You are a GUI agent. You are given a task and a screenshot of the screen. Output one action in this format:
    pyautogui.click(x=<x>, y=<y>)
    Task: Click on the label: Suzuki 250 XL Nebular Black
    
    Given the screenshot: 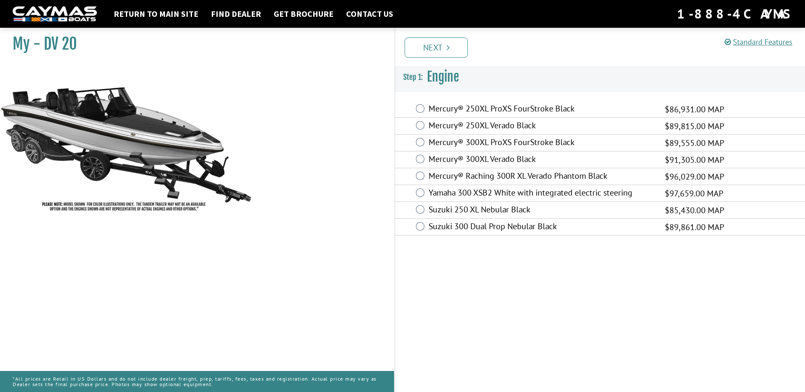 What is the action you would take?
    pyautogui.click(x=541, y=210)
    